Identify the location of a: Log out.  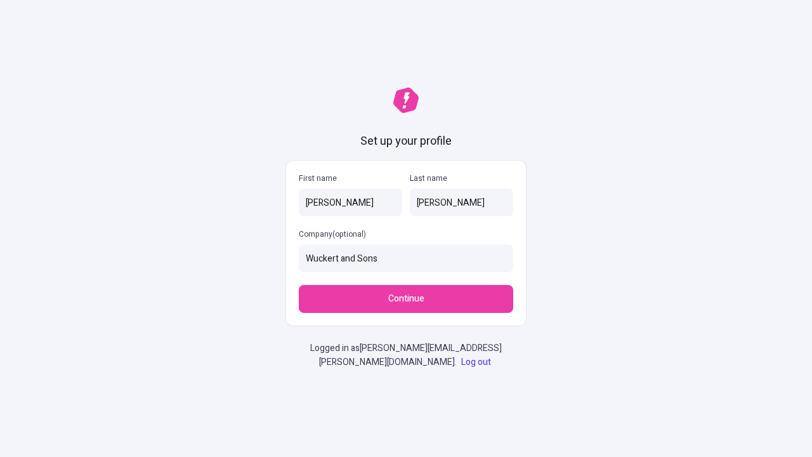
(476, 362).